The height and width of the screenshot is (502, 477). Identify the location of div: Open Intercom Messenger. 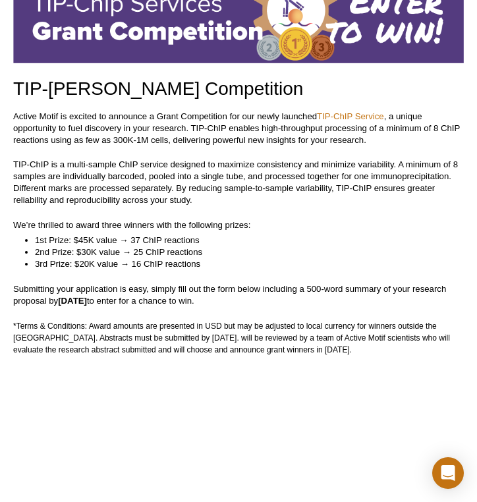
(448, 473).